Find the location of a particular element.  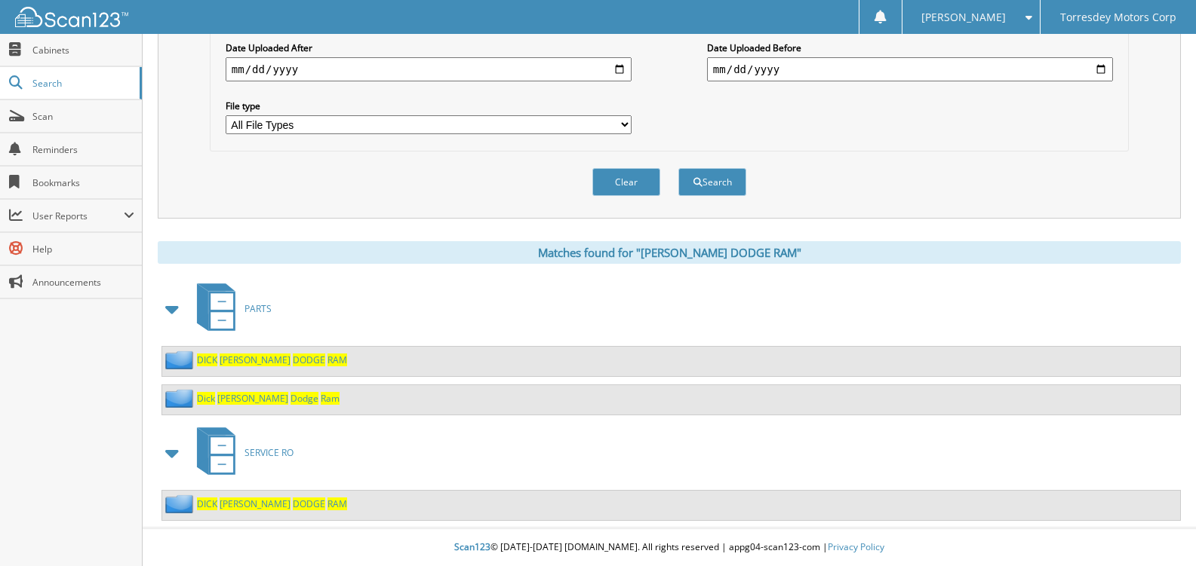

a: Privacy Policy is located at coordinates (855, 547).